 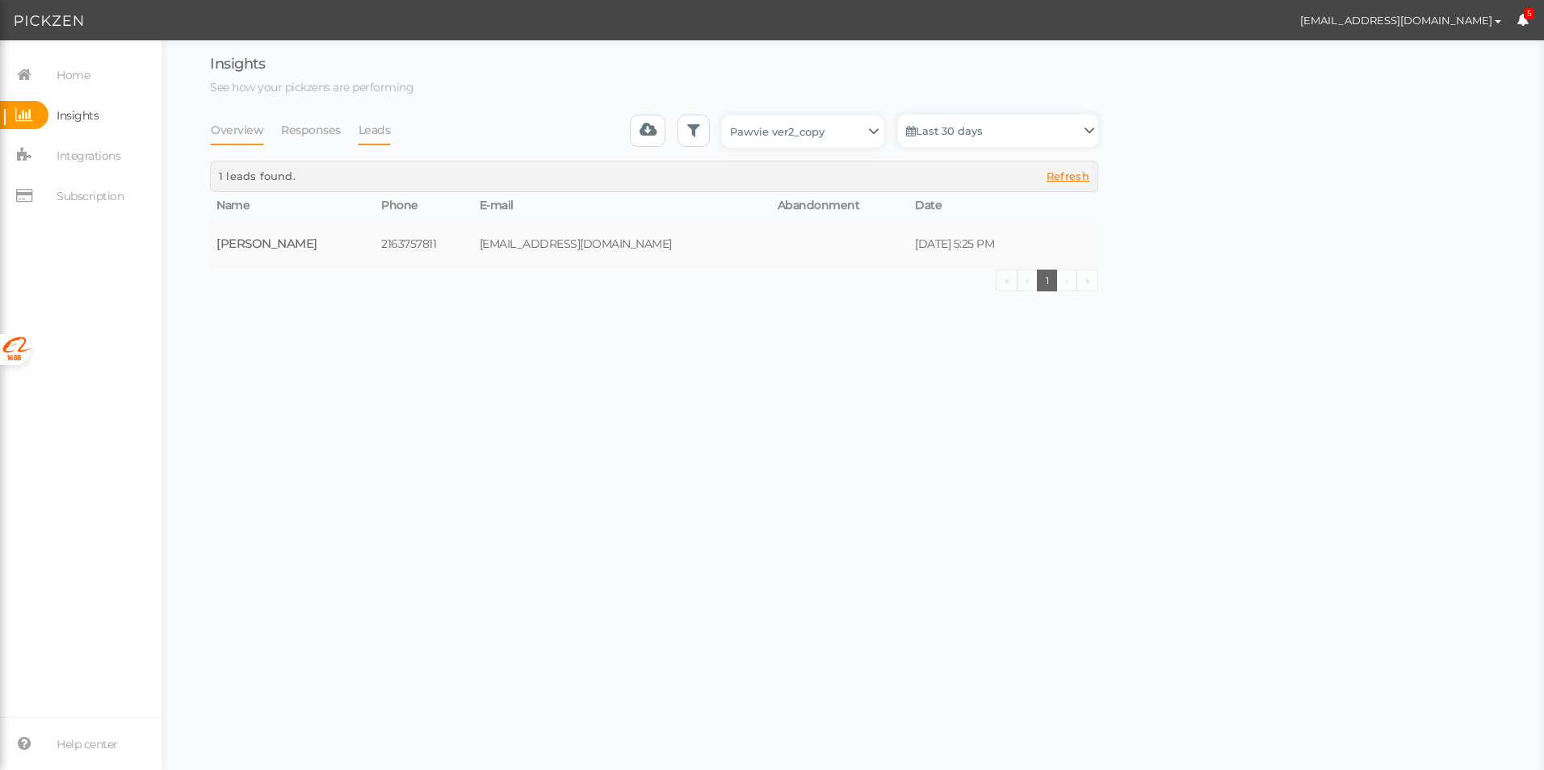 I want to click on li: Leads, so click(x=383, y=130).